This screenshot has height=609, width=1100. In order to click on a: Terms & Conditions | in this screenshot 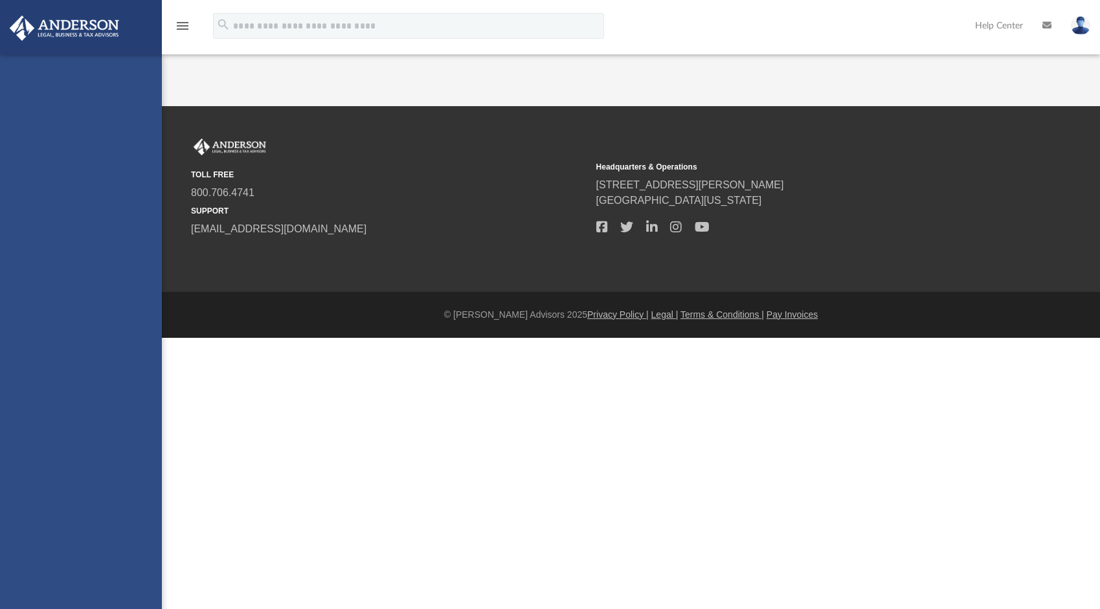, I will do `click(722, 315)`.